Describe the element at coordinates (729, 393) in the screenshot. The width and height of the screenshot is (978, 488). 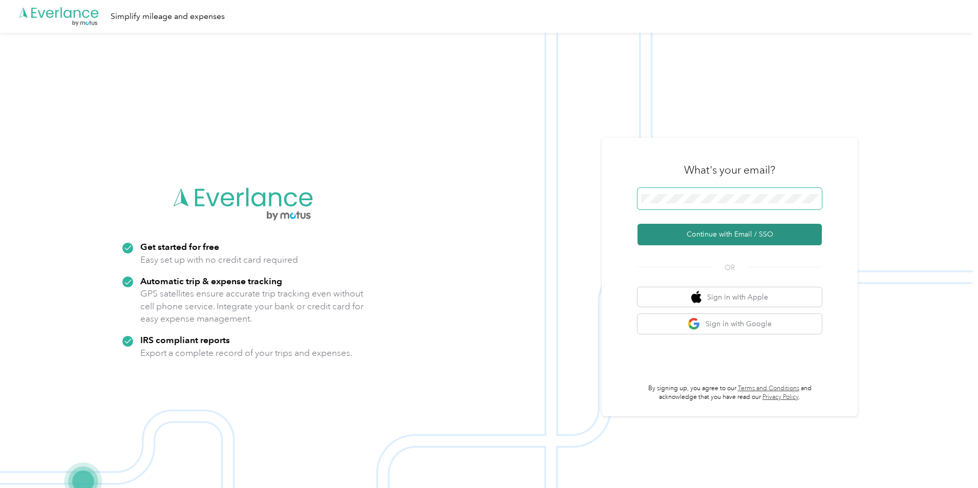
I see `p: By signing up, you agree to our and acknowledge that you have read our .` at that location.